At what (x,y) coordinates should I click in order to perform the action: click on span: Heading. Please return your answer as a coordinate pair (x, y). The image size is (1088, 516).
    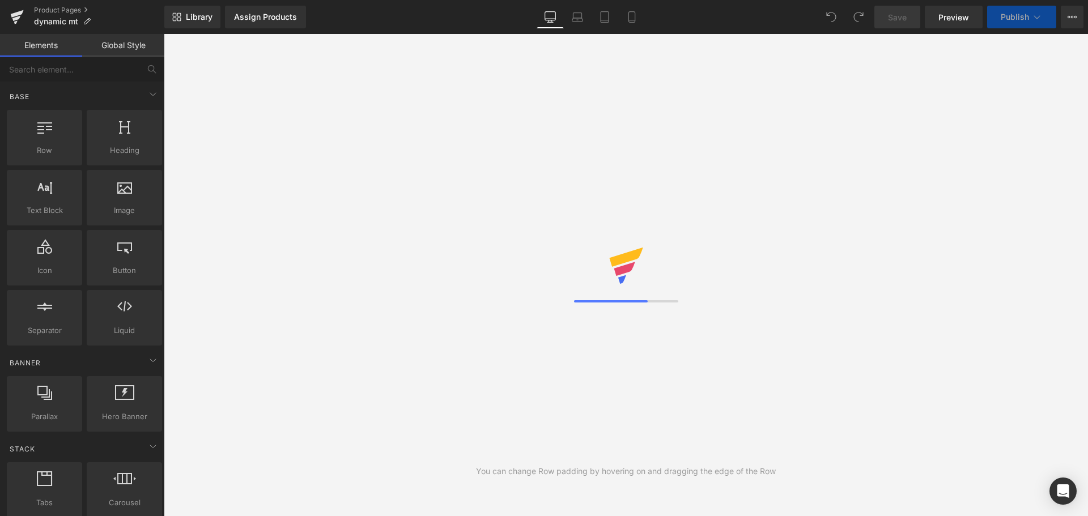
    Looking at the image, I should click on (124, 150).